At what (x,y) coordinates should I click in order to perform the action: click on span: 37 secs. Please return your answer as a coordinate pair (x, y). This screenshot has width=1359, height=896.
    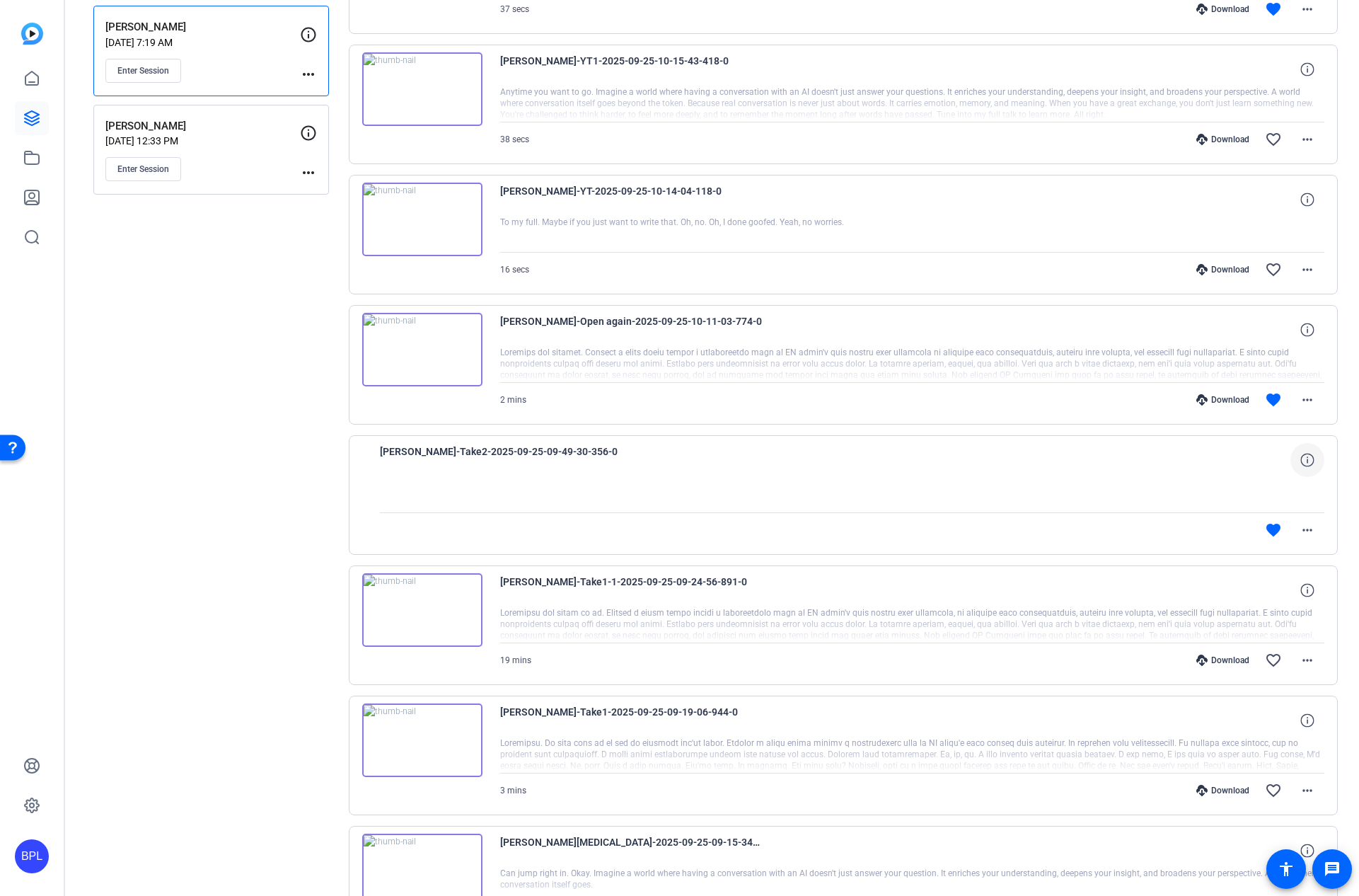
    Looking at the image, I should click on (515, 9).